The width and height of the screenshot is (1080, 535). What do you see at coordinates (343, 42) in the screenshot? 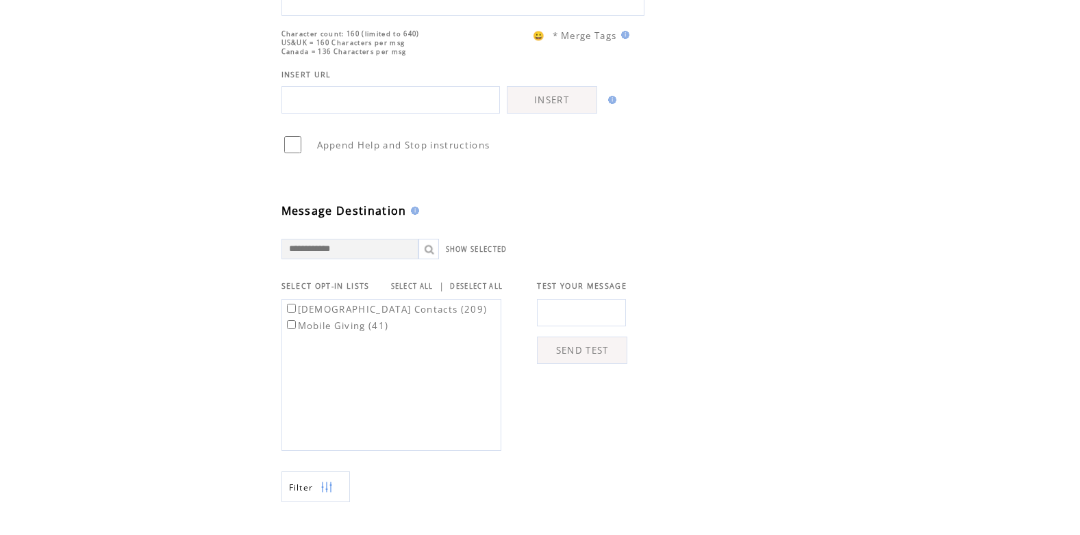
I see `span: US&UK = 160 Characters per msg` at bounding box center [343, 42].